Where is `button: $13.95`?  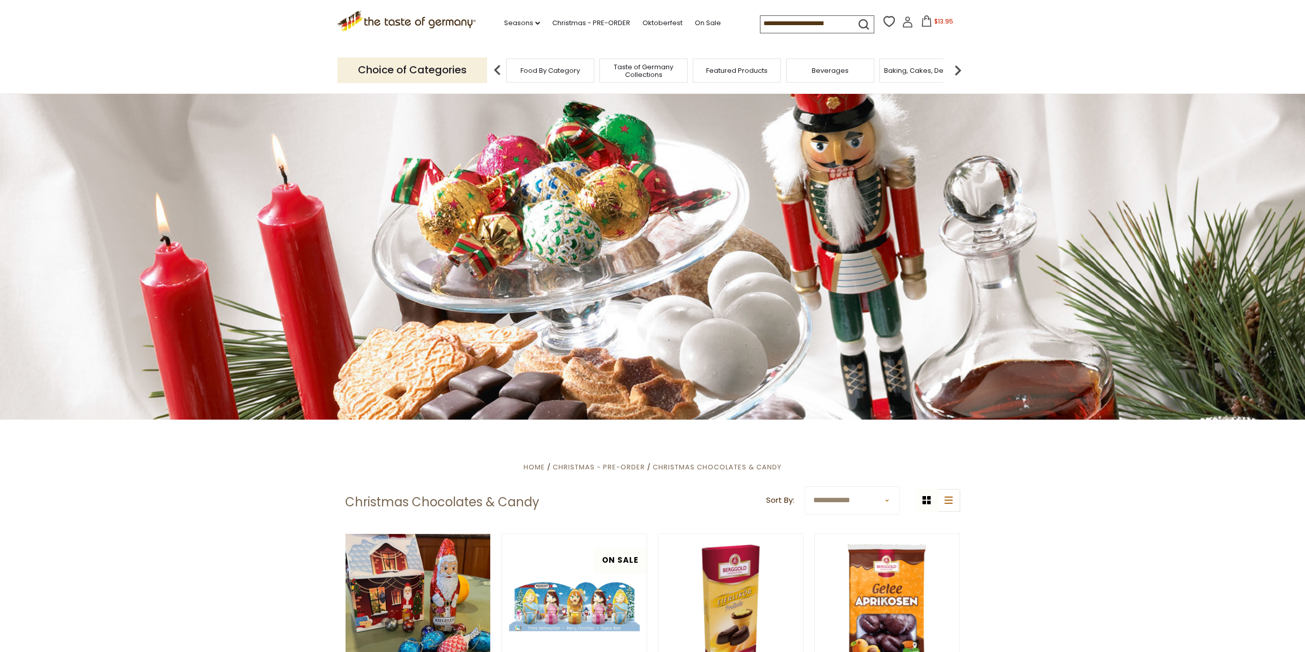
button: $13.95 is located at coordinates (937, 23).